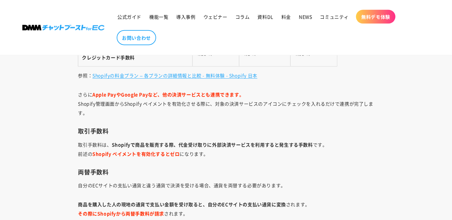 Image resolution: width=452 pixels, height=220 pixels. I want to click on a: 料金, so click(286, 17).